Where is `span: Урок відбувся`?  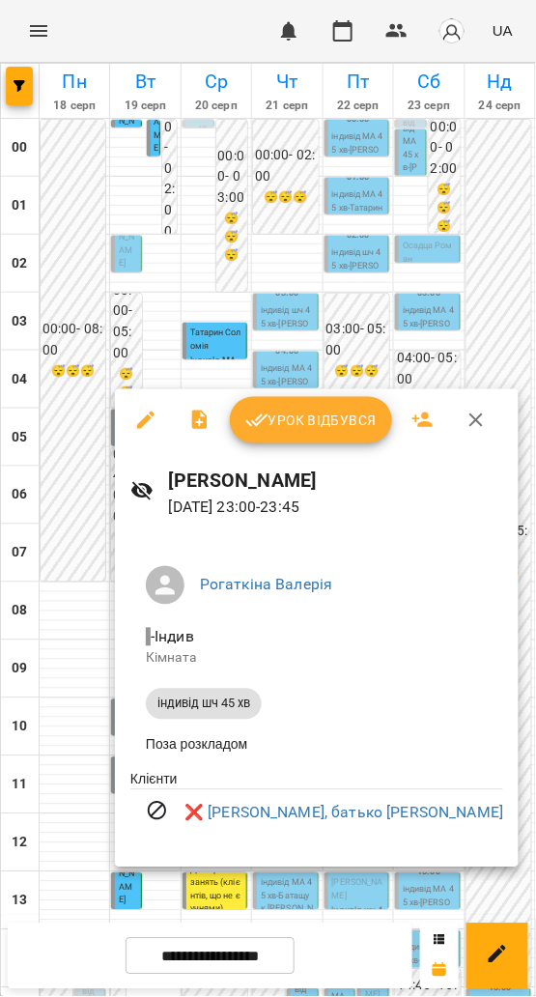 span: Урок відбувся is located at coordinates (311, 420).